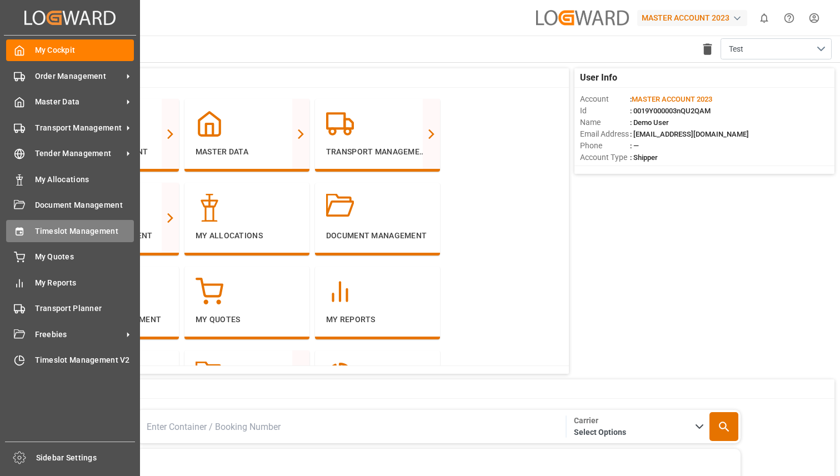 The image size is (840, 476). What do you see at coordinates (605, 99) in the screenshot?
I see `span: Account` at bounding box center [605, 99].